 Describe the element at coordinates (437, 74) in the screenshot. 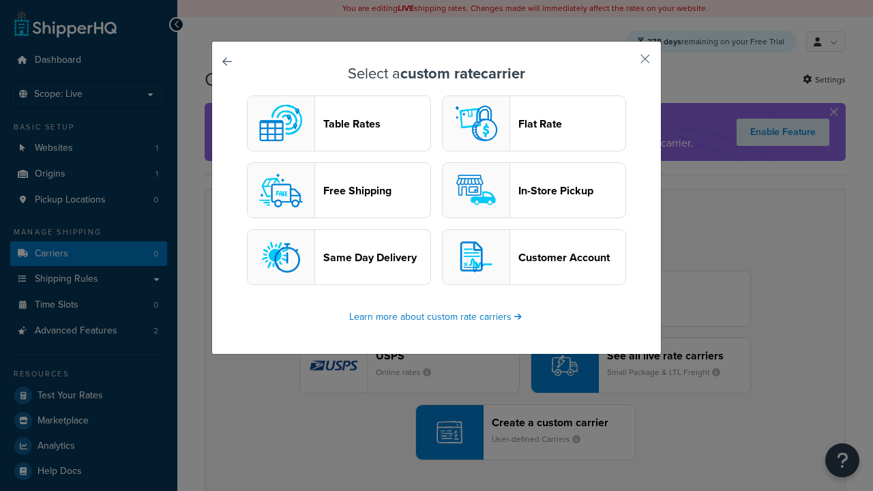

I see `h3: Select a` at that location.